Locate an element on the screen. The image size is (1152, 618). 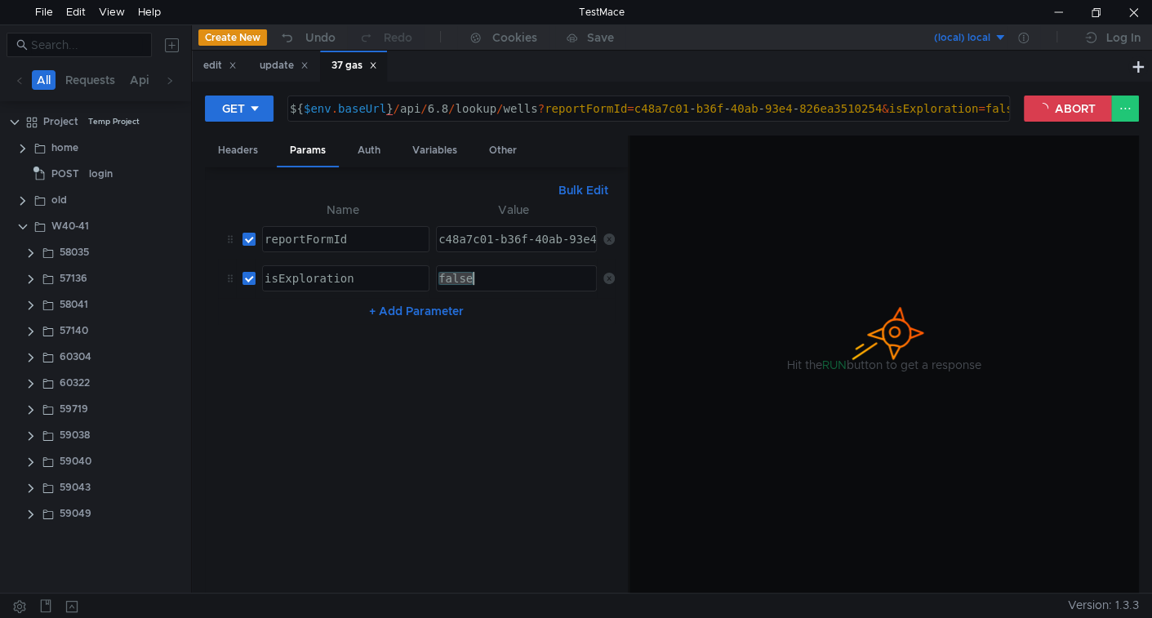
button: Create New is located at coordinates (233, 38).